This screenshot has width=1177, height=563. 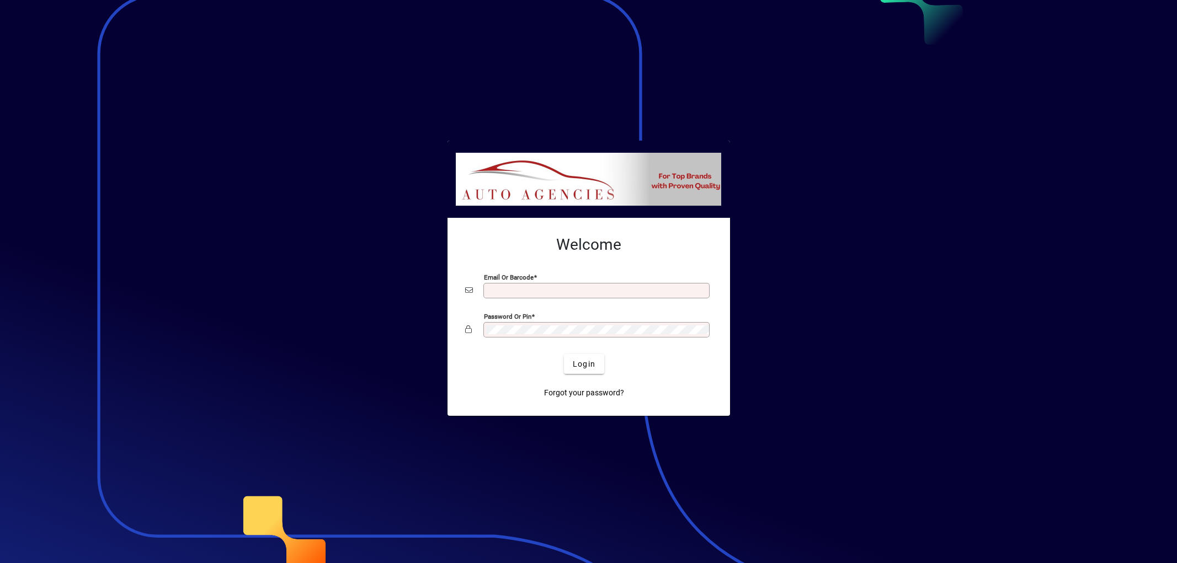 I want to click on mat-label: Password or Pin, so click(x=508, y=317).